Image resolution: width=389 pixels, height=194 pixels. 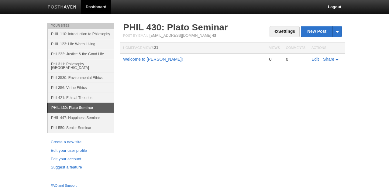 I want to click on th: Views, so click(x=274, y=48).